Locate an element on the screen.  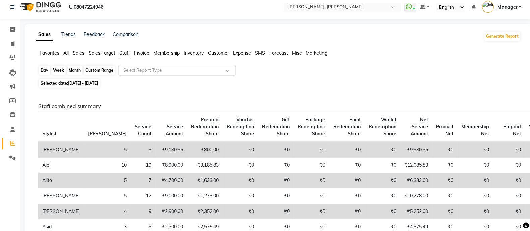
td: ₹4,700.00 is located at coordinates (171, 181).